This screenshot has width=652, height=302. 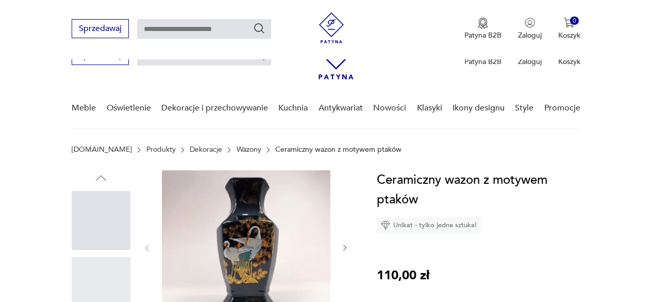 I want to click on a: Ikona medaluPatyna B2B, so click(x=483, y=29).